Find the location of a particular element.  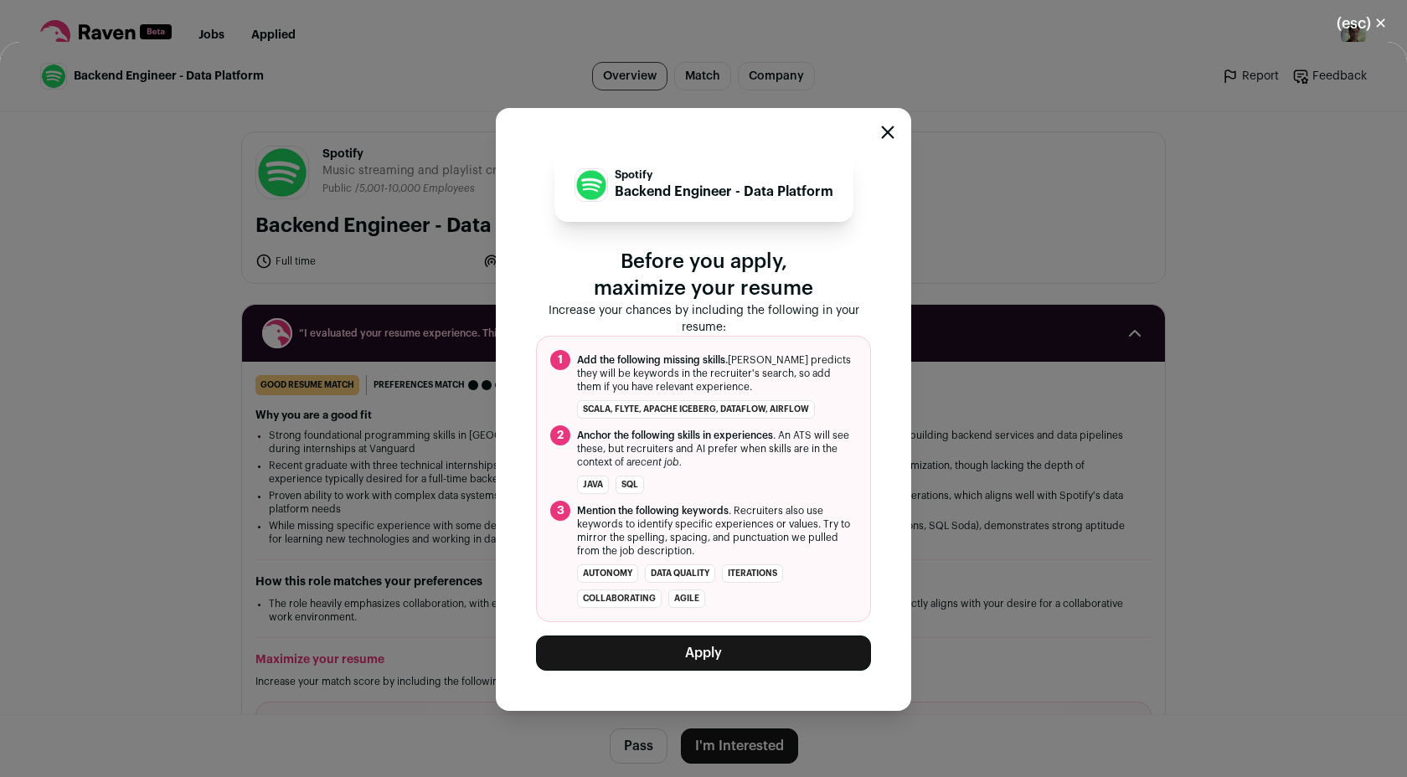

li: autonomy is located at coordinates (607, 574).